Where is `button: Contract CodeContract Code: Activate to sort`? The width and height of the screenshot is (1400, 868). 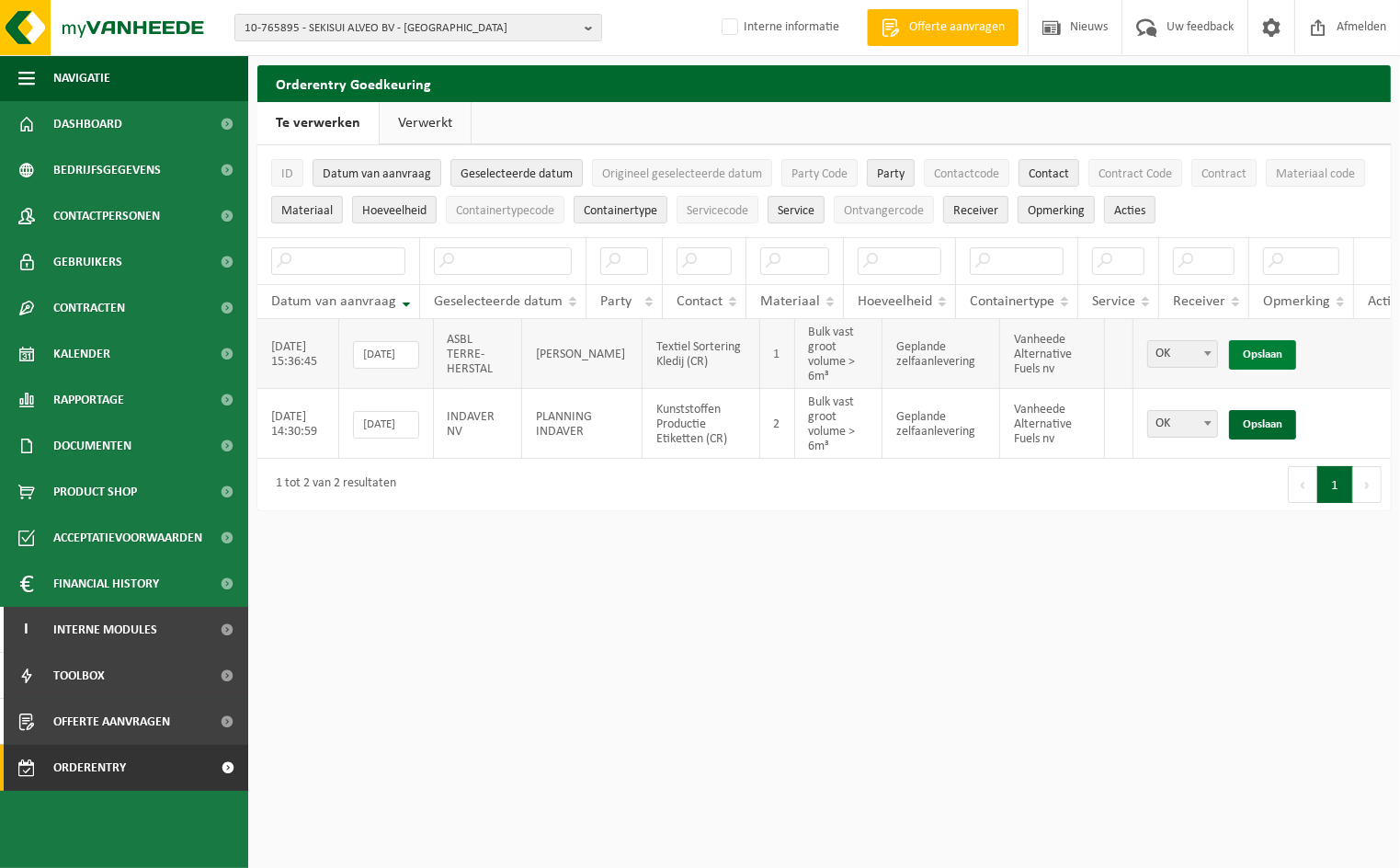
button: Contract CodeContract Code: Activate to sort is located at coordinates (1135, 173).